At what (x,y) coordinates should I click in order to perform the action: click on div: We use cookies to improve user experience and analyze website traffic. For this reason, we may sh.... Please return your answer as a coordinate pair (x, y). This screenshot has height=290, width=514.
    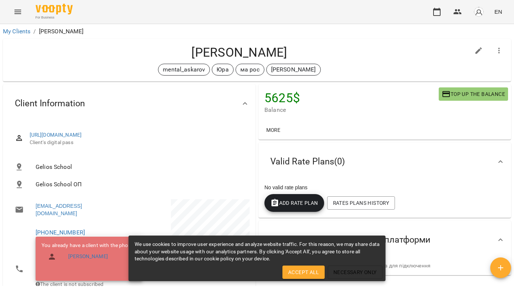
    Looking at the image, I should click on (257, 252).